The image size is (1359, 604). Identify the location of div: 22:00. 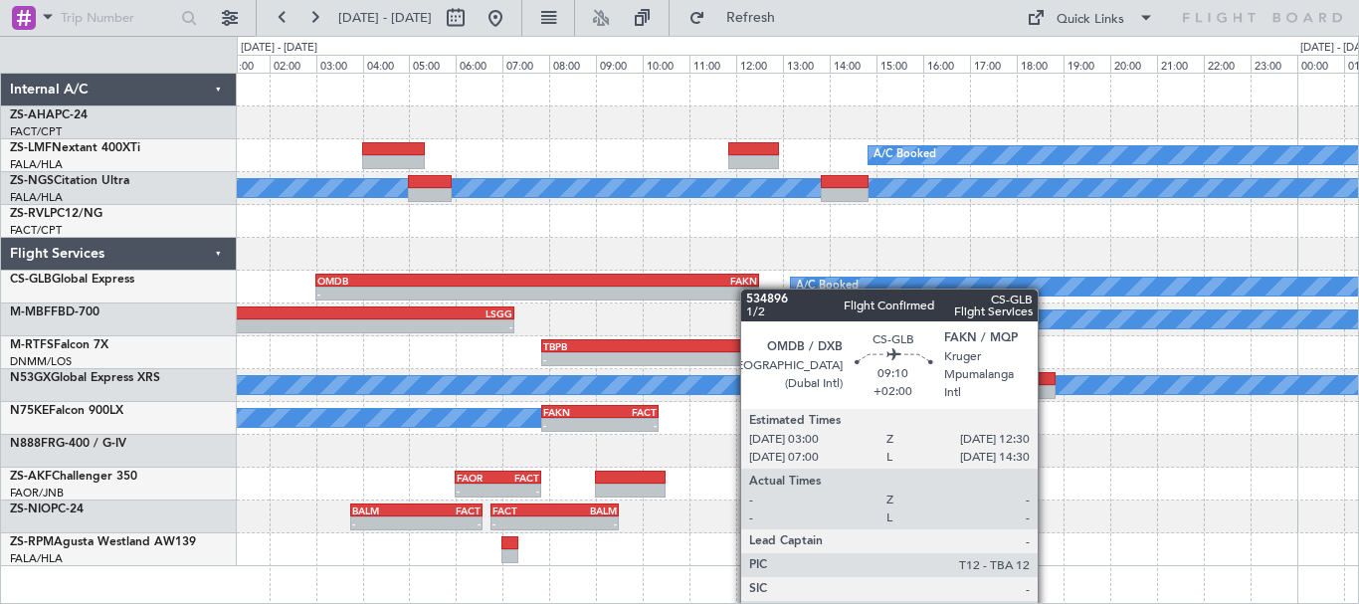
(1227, 64).